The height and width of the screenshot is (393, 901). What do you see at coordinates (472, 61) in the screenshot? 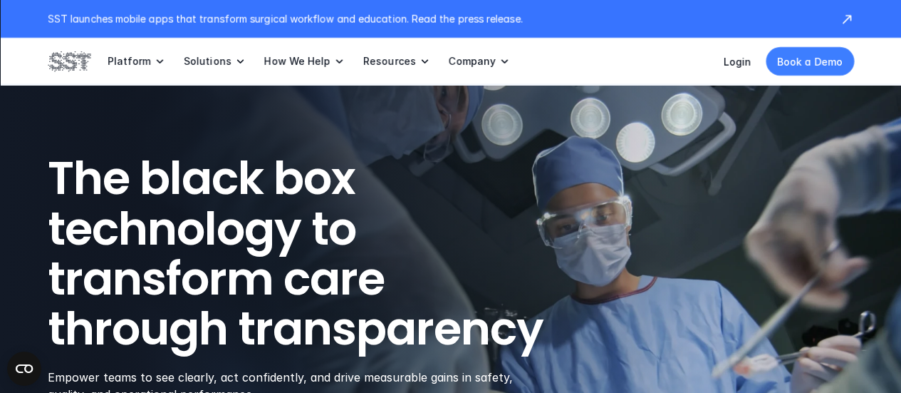
I see `p: Company` at bounding box center [472, 61].